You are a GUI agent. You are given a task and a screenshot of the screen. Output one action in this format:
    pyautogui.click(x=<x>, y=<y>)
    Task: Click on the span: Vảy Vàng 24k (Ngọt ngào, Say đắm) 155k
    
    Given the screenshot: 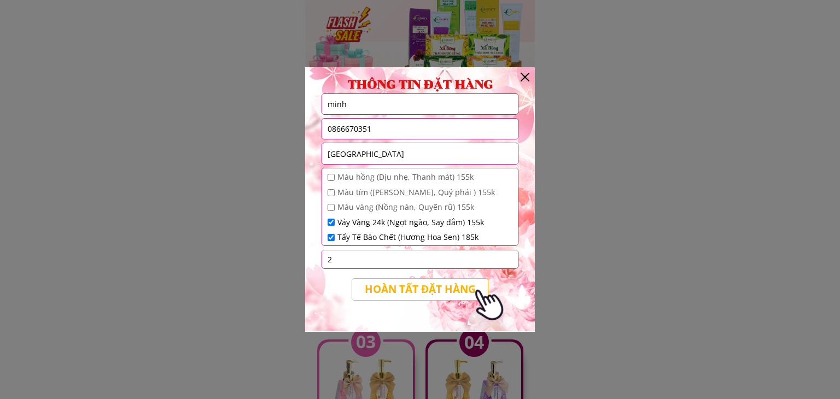 What is the action you would take?
    pyautogui.click(x=416, y=222)
    